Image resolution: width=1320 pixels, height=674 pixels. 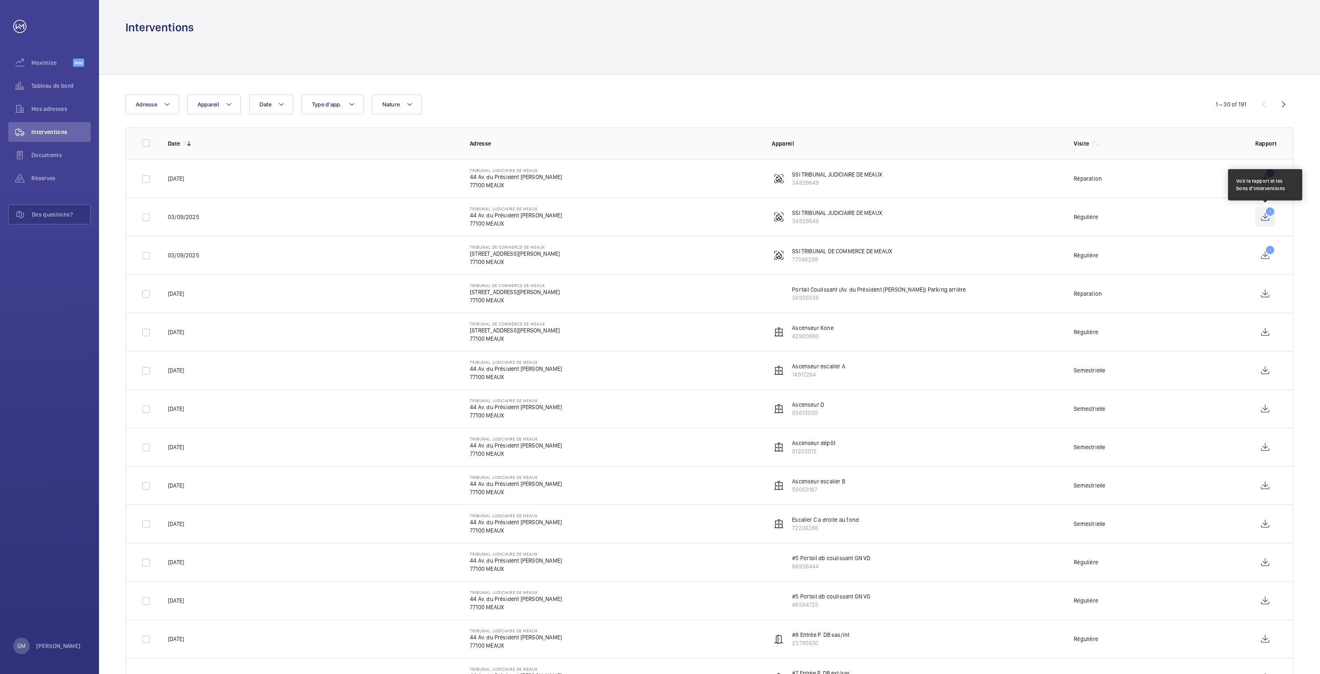 I want to click on p: 91203013, so click(x=814, y=451).